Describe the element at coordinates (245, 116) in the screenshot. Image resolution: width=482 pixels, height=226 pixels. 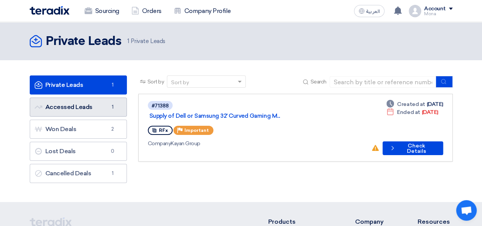
I see `a: Supply of Dell or Samsung 32' Curved Gaming M...` at that location.